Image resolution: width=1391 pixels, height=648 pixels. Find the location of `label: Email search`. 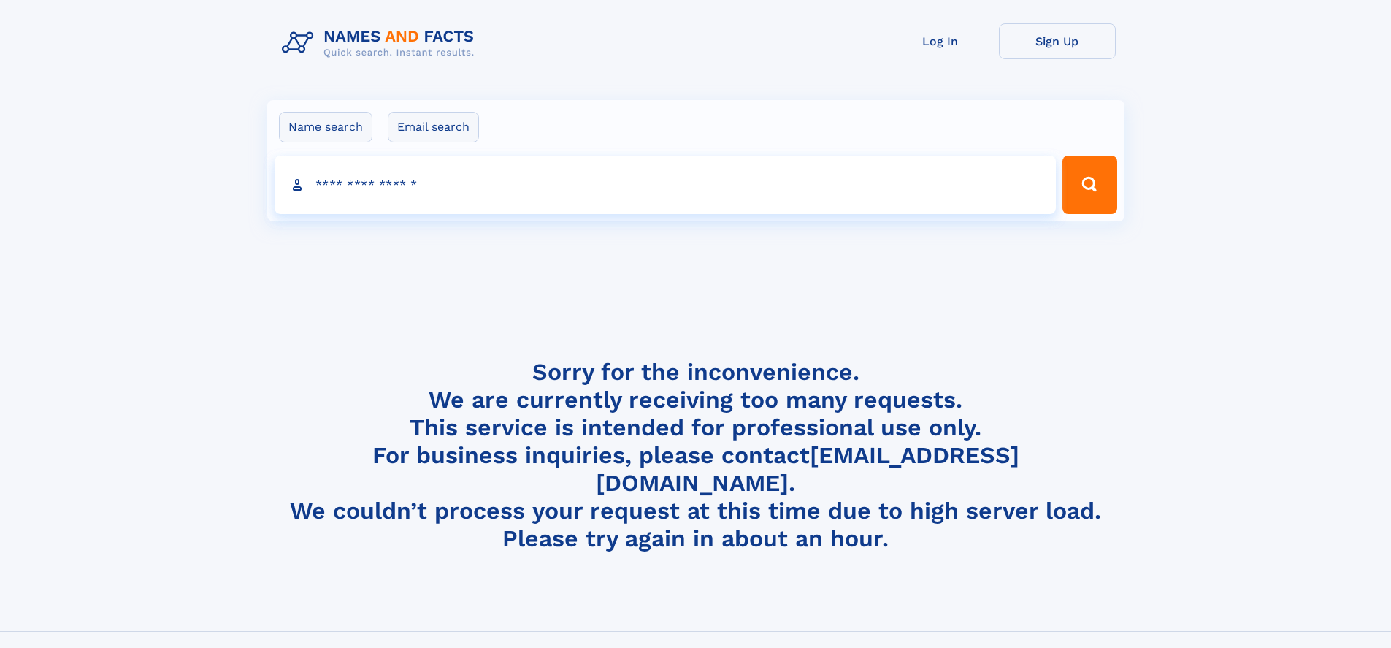

label: Email search is located at coordinates (433, 127).